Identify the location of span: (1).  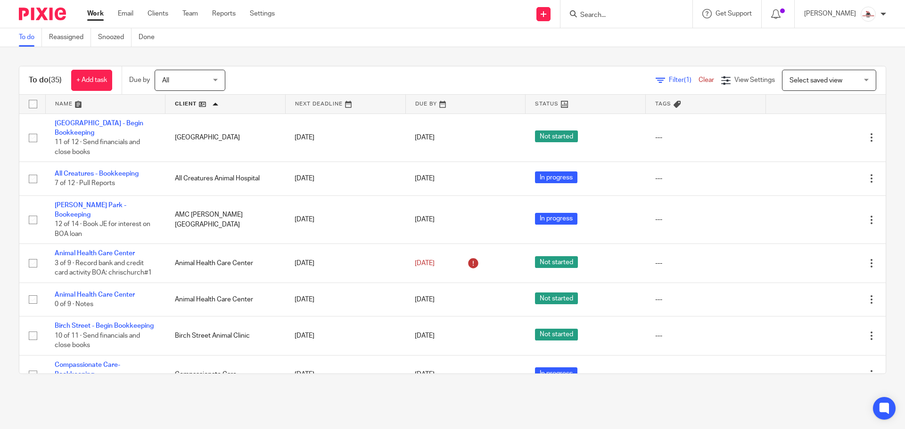
(688, 80).